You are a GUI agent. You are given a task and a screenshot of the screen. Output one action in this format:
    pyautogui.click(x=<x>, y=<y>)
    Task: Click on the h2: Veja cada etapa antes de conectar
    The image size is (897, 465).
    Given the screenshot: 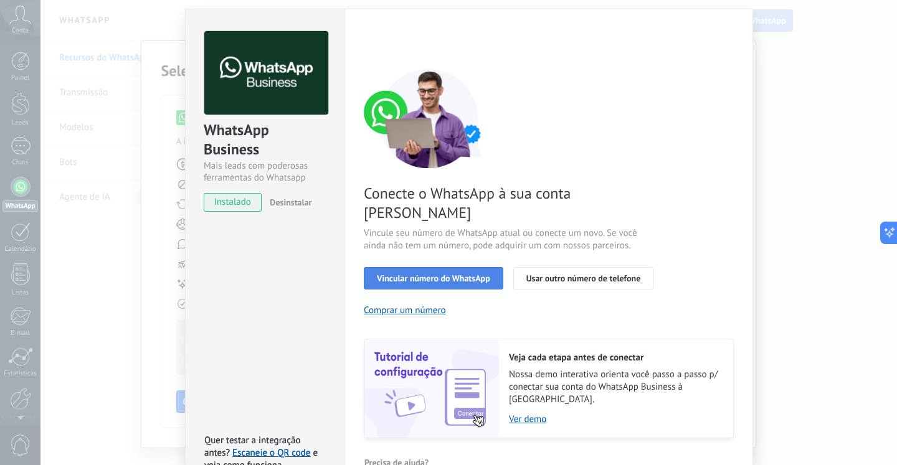 What is the action you would take?
    pyautogui.click(x=615, y=358)
    